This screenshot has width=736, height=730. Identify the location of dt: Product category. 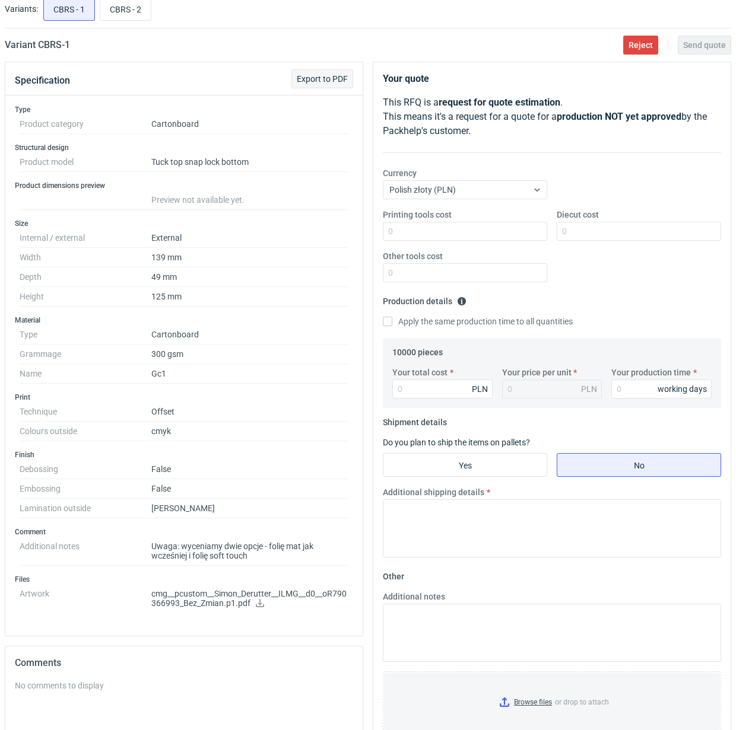
(85, 124).